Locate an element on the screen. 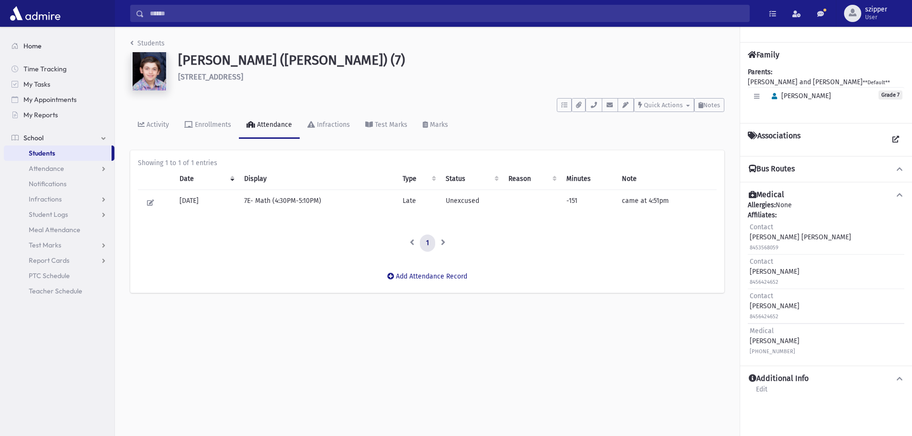  small: 8453568059 is located at coordinates (764, 248).